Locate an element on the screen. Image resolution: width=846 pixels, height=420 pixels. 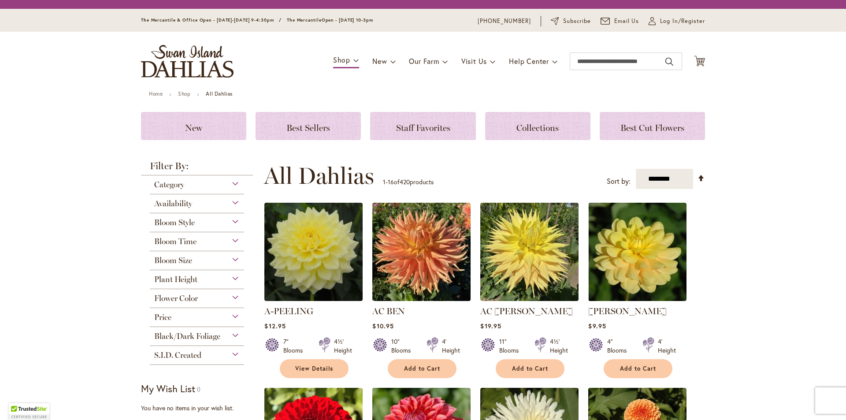
span: $9.95 is located at coordinates (597, 326).